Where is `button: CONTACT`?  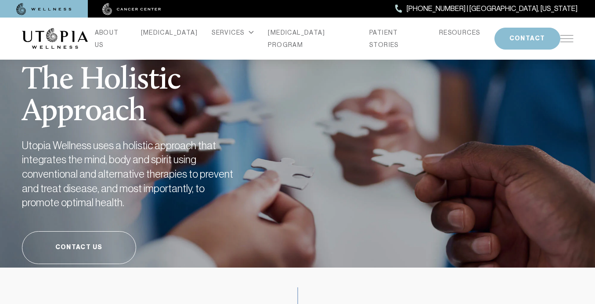 button: CONTACT is located at coordinates (527, 39).